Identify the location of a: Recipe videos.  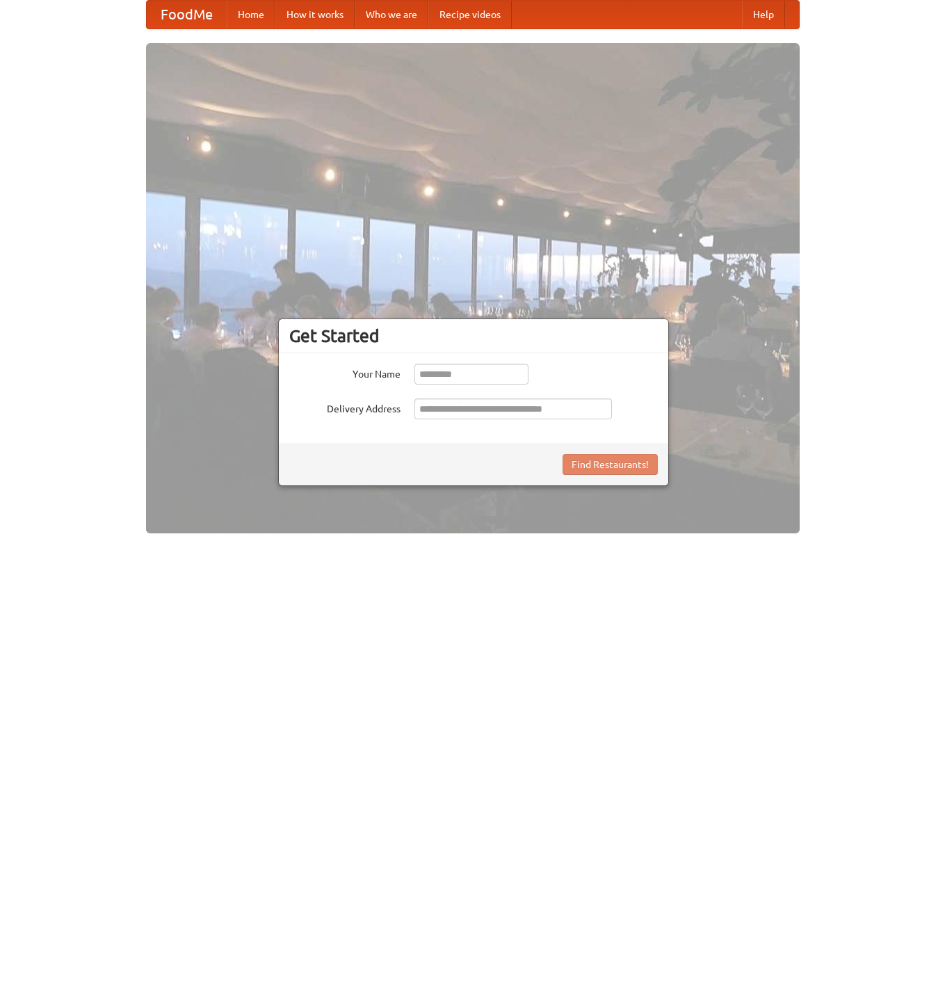
(470, 15).